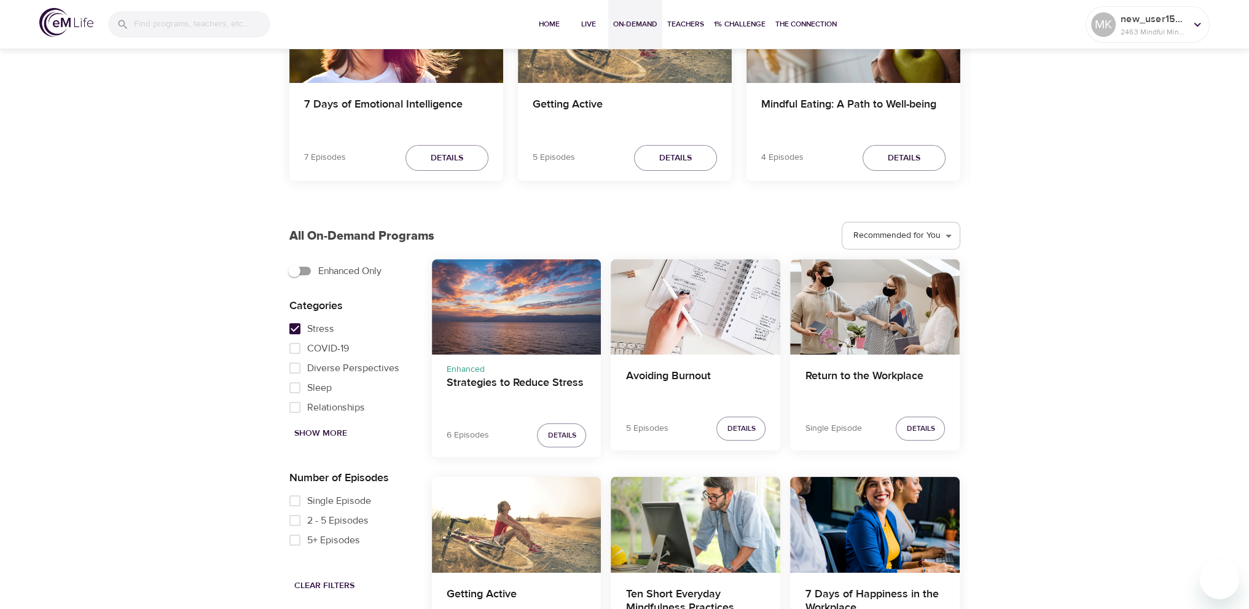 The width and height of the screenshot is (1249, 609). Describe the element at coordinates (350, 271) in the screenshot. I see `span: Enhanced Only` at that location.